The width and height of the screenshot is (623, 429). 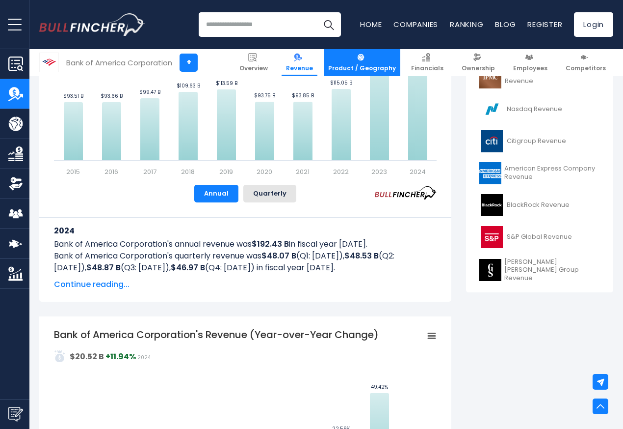 What do you see at coordinates (49, 62) in the screenshot?
I see `img: BAC logo` at bounding box center [49, 62].